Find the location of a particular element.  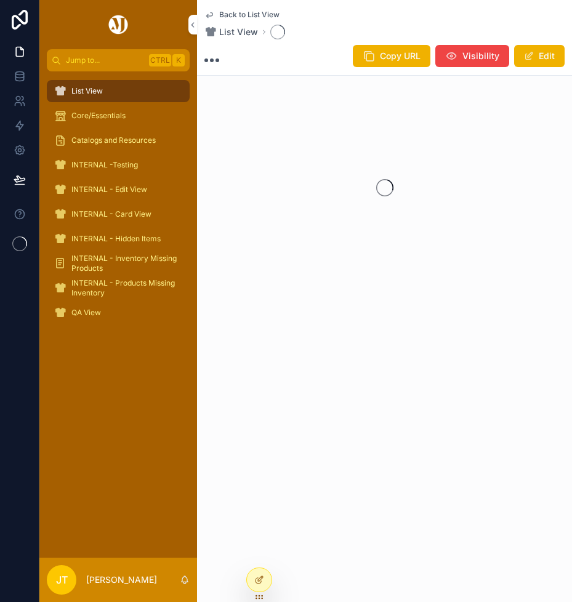

span: INTERNAL - Inventory Missing Products is located at coordinates (124, 264).